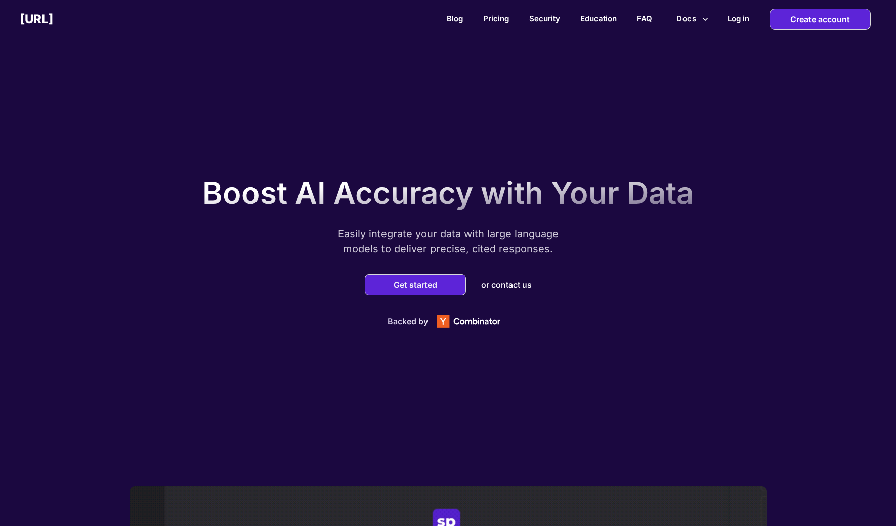 This screenshot has height=526, width=896. What do you see at coordinates (599, 18) in the screenshot?
I see `a: Education` at bounding box center [599, 18].